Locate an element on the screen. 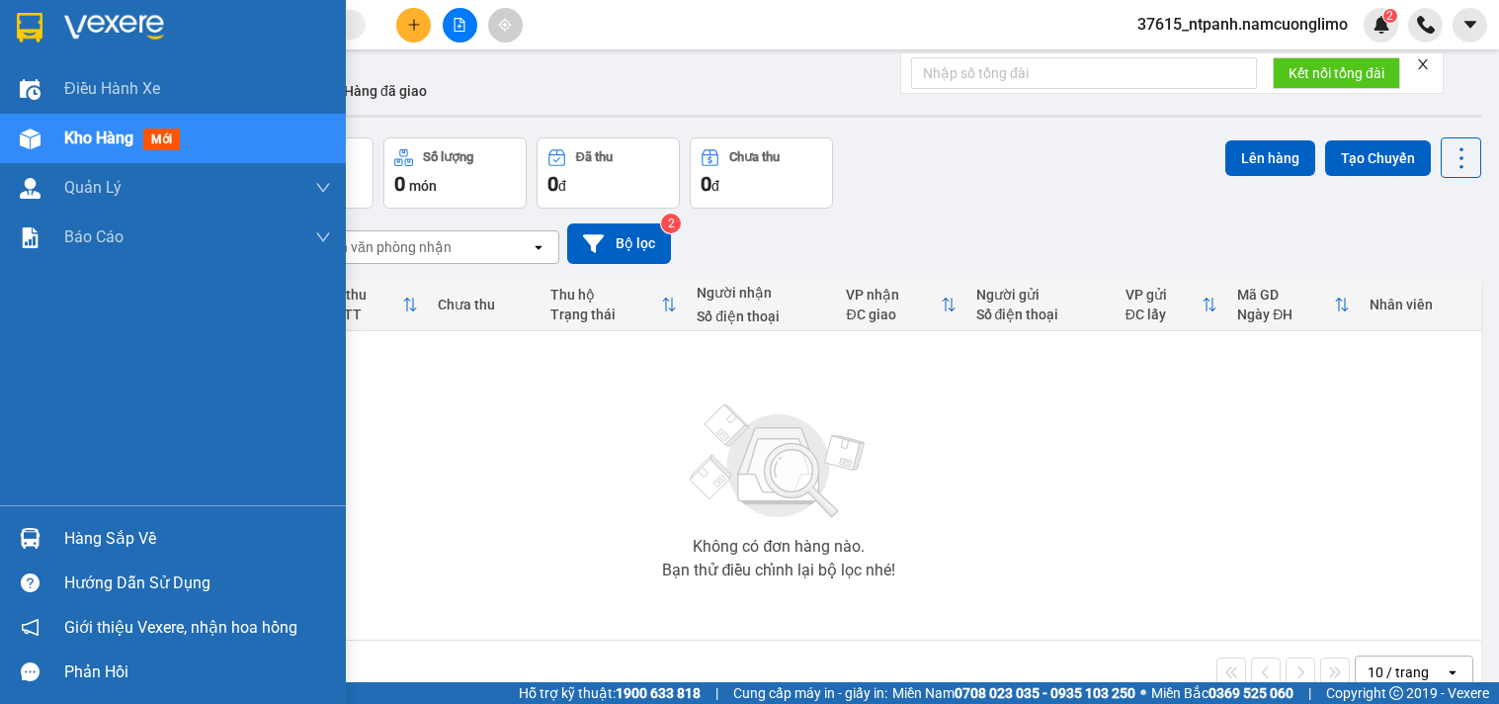 The image size is (1499, 704). span: file-add is located at coordinates (460, 25).